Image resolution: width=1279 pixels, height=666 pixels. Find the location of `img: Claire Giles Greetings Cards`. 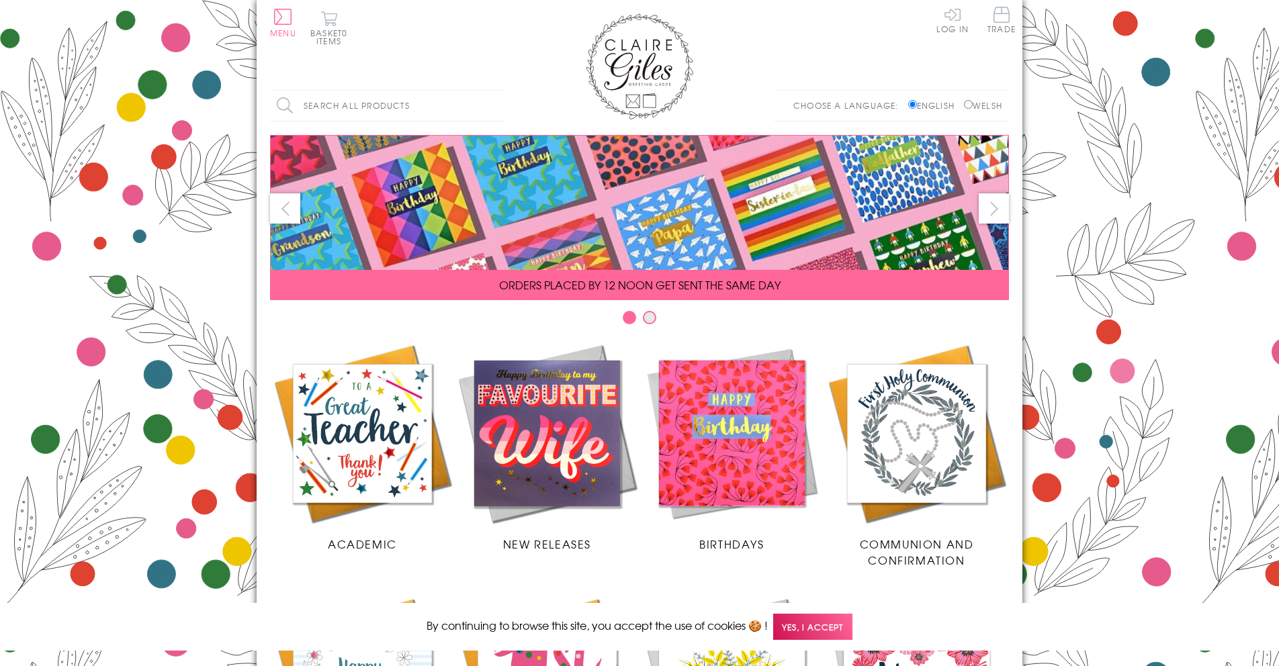

img: Claire Giles Greetings Cards is located at coordinates (639, 66).